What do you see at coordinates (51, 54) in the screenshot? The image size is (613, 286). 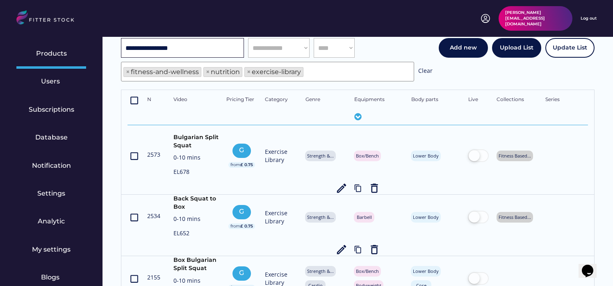 I see `div: Products` at bounding box center [51, 54].